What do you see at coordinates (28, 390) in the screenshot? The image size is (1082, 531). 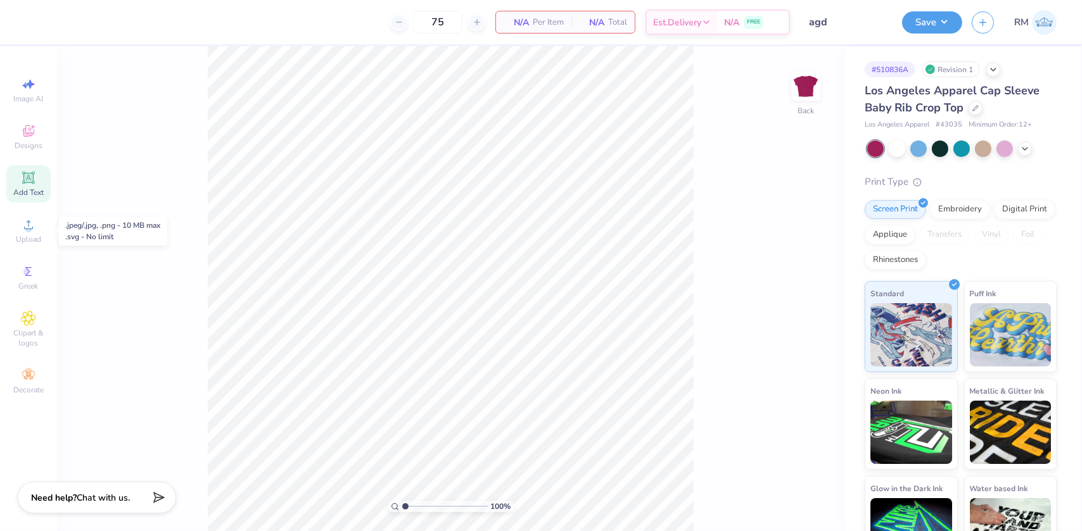 I see `span: Decorate` at bounding box center [28, 390].